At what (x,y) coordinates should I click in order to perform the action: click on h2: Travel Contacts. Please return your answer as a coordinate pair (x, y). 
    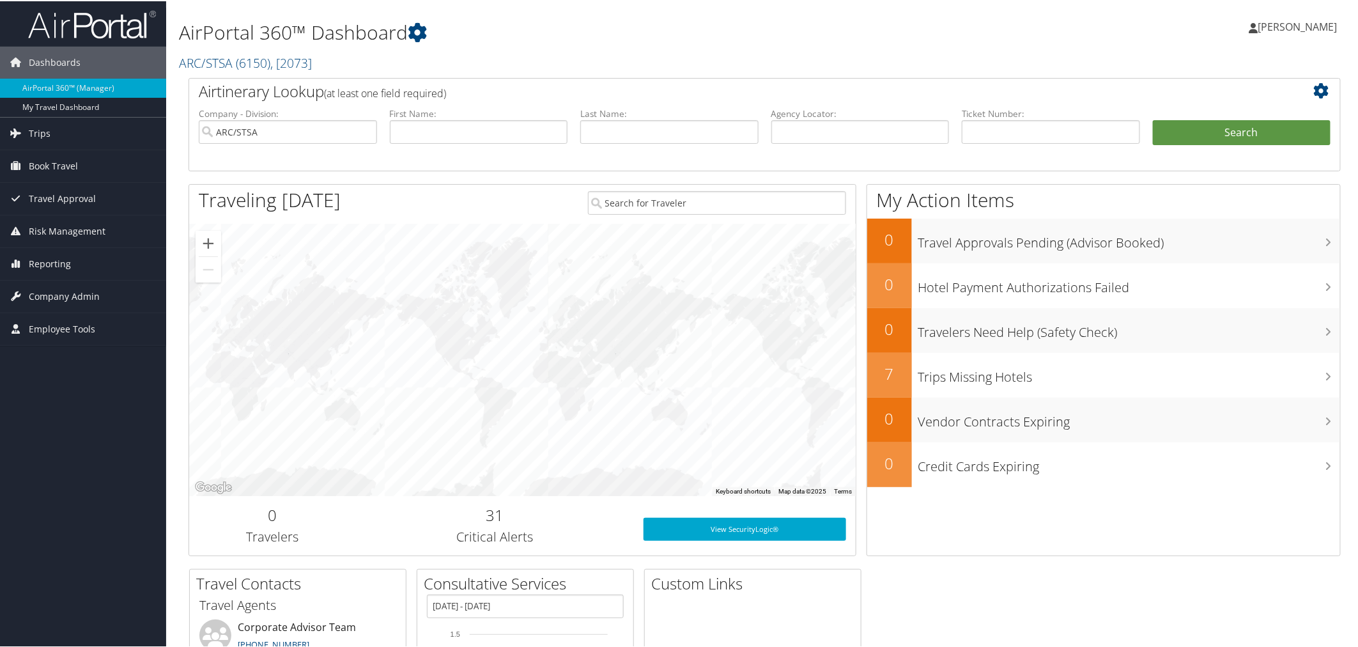
    Looking at the image, I should click on (301, 582).